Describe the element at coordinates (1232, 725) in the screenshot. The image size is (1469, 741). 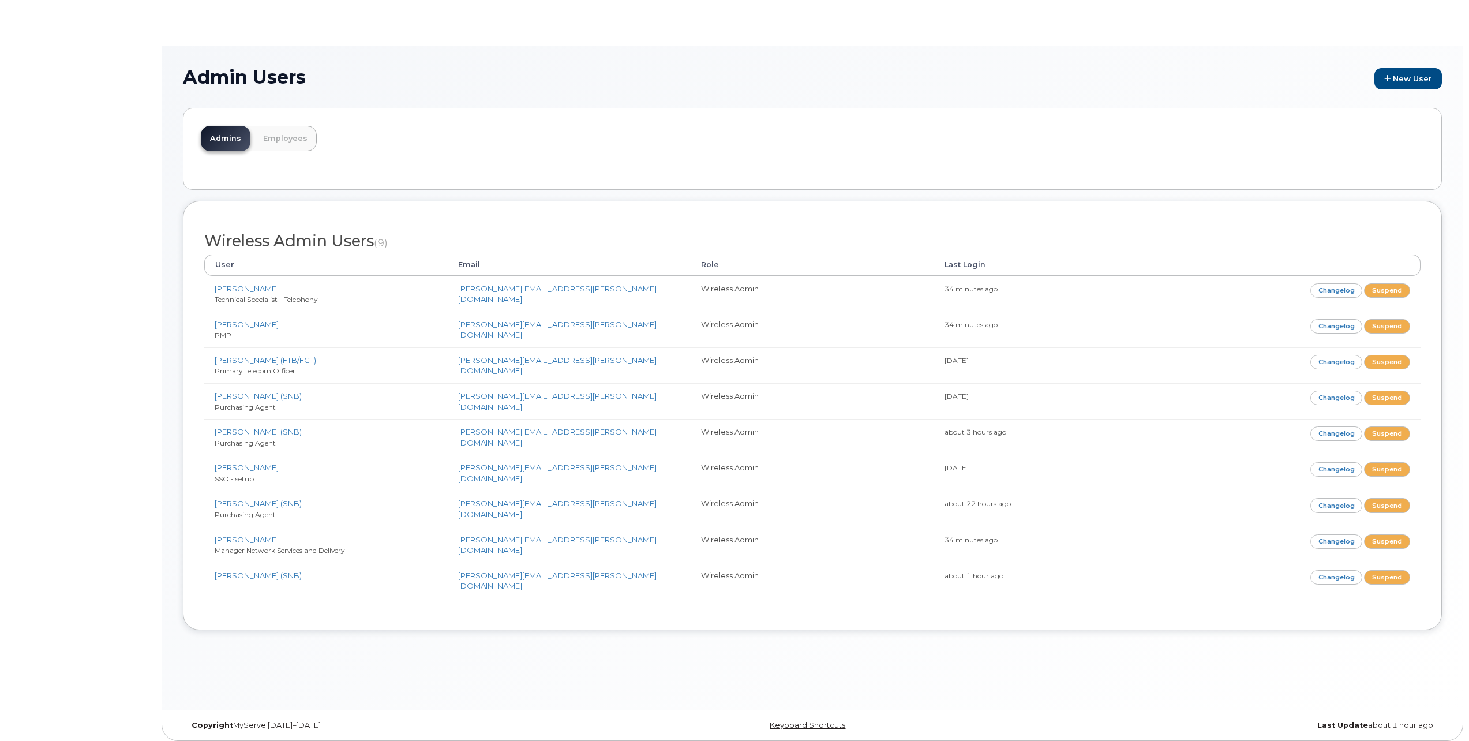
I see `div: about 1 hour ago` at that location.